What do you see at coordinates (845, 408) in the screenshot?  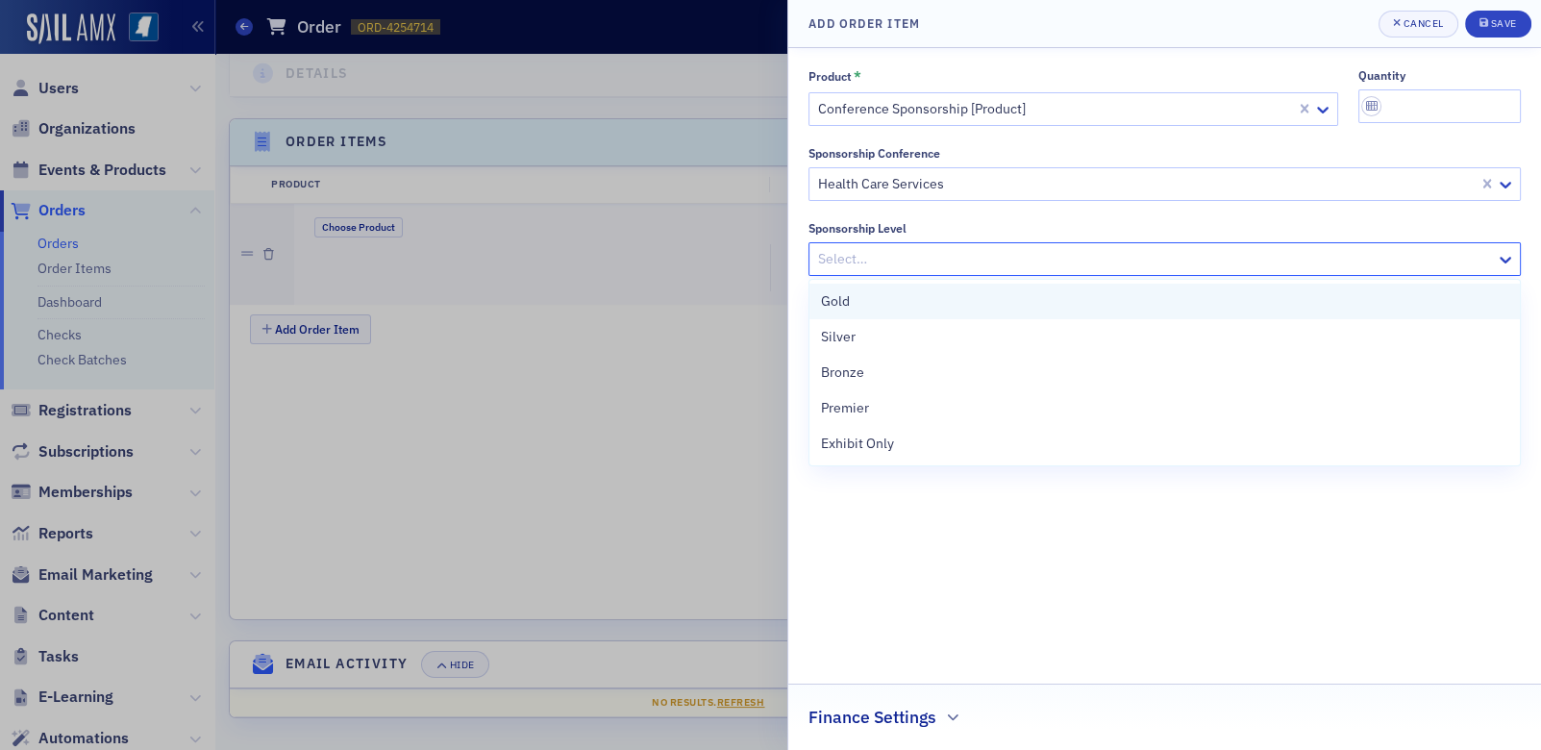 I see `span: Premier` at bounding box center [845, 408].